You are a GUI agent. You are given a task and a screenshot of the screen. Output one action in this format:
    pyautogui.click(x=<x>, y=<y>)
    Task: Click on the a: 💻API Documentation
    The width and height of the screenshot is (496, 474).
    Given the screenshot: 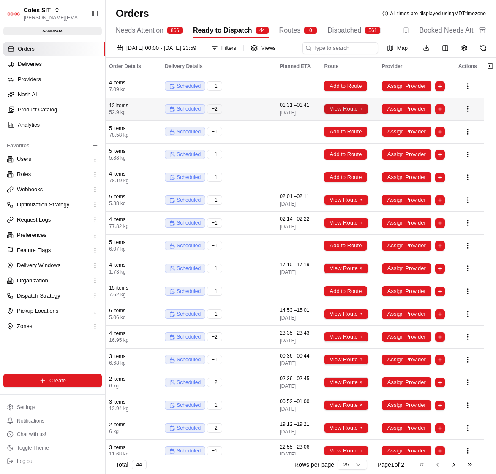 What is the action you would take?
    pyautogui.click(x=103, y=127)
    